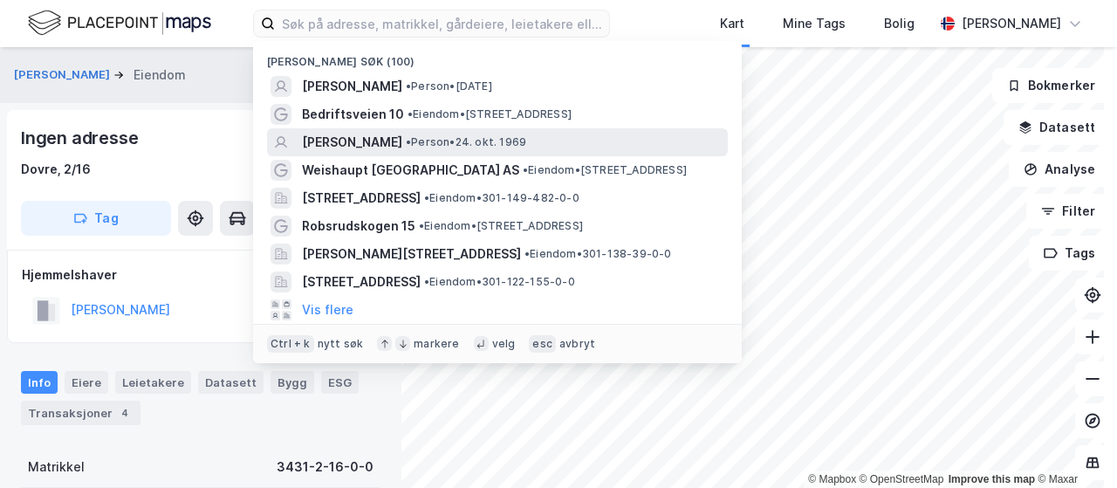  Describe the element at coordinates (153, 382) in the screenshot. I see `div: Leietakere` at that location.